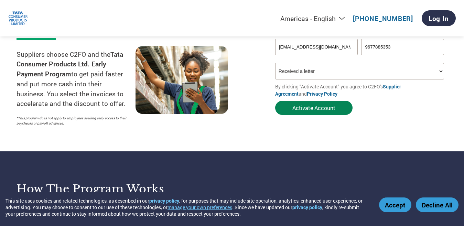  What do you see at coordinates (316, 58) in the screenshot?
I see `div: Inavlid Email Address` at bounding box center [316, 58].